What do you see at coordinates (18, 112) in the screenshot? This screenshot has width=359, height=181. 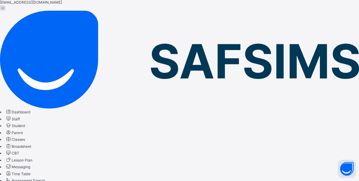 I see `a: Dashboard` at bounding box center [18, 112].